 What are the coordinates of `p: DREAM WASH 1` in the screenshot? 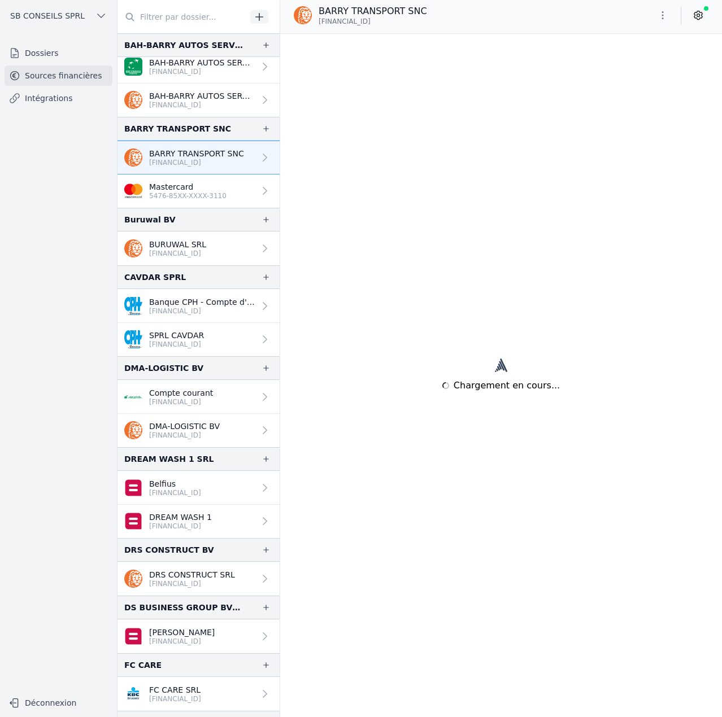 It's located at (180, 517).